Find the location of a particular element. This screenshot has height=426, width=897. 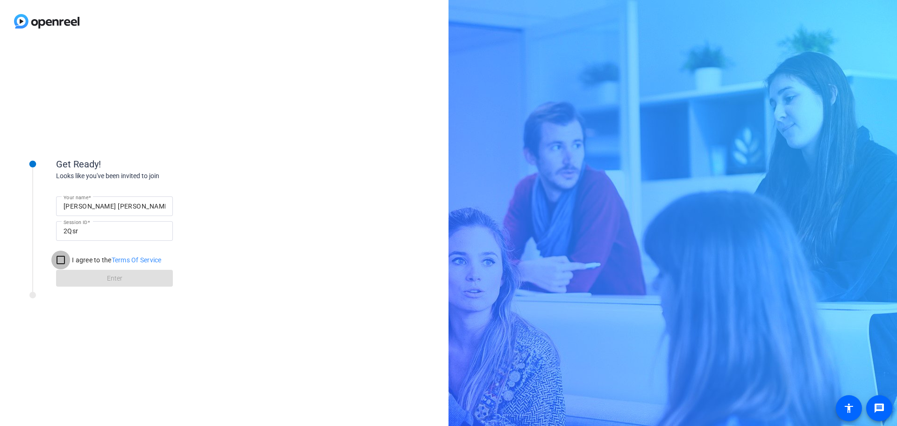

mat-label: Your name is located at coordinates (76, 197).